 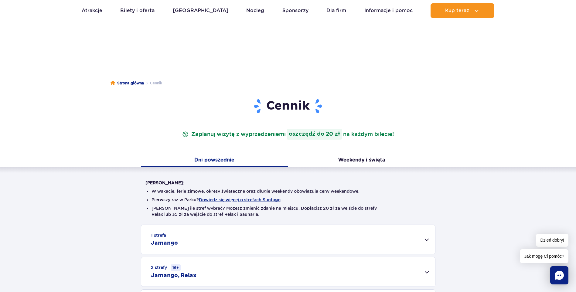 I want to click on h2: Jamango, so click(x=164, y=243).